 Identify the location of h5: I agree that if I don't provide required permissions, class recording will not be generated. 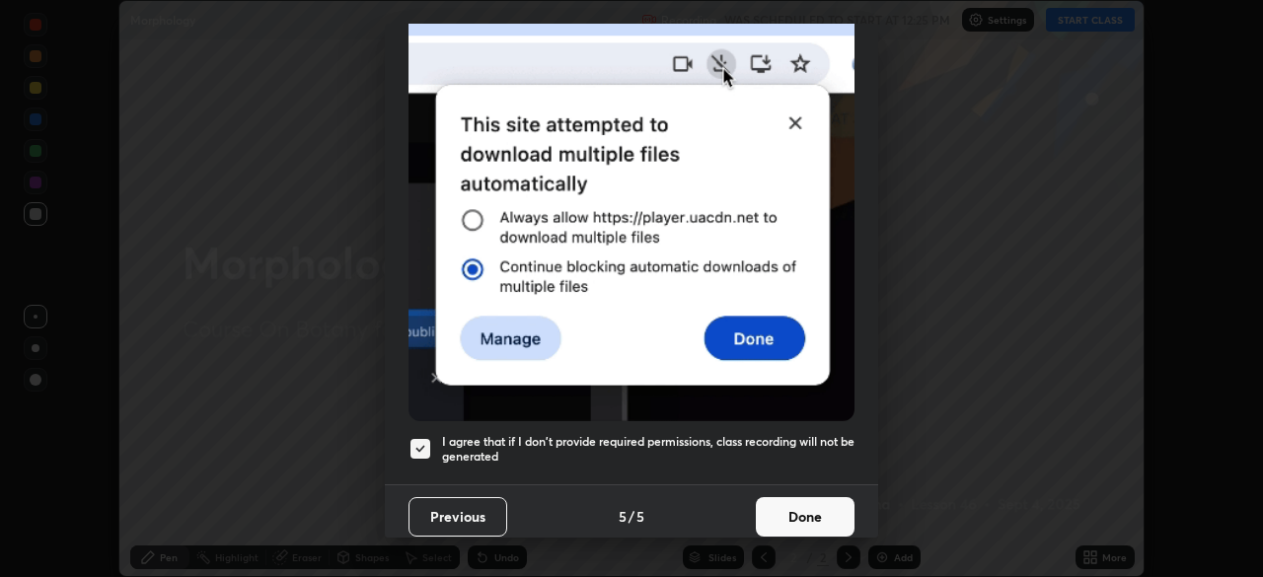
(648, 449).